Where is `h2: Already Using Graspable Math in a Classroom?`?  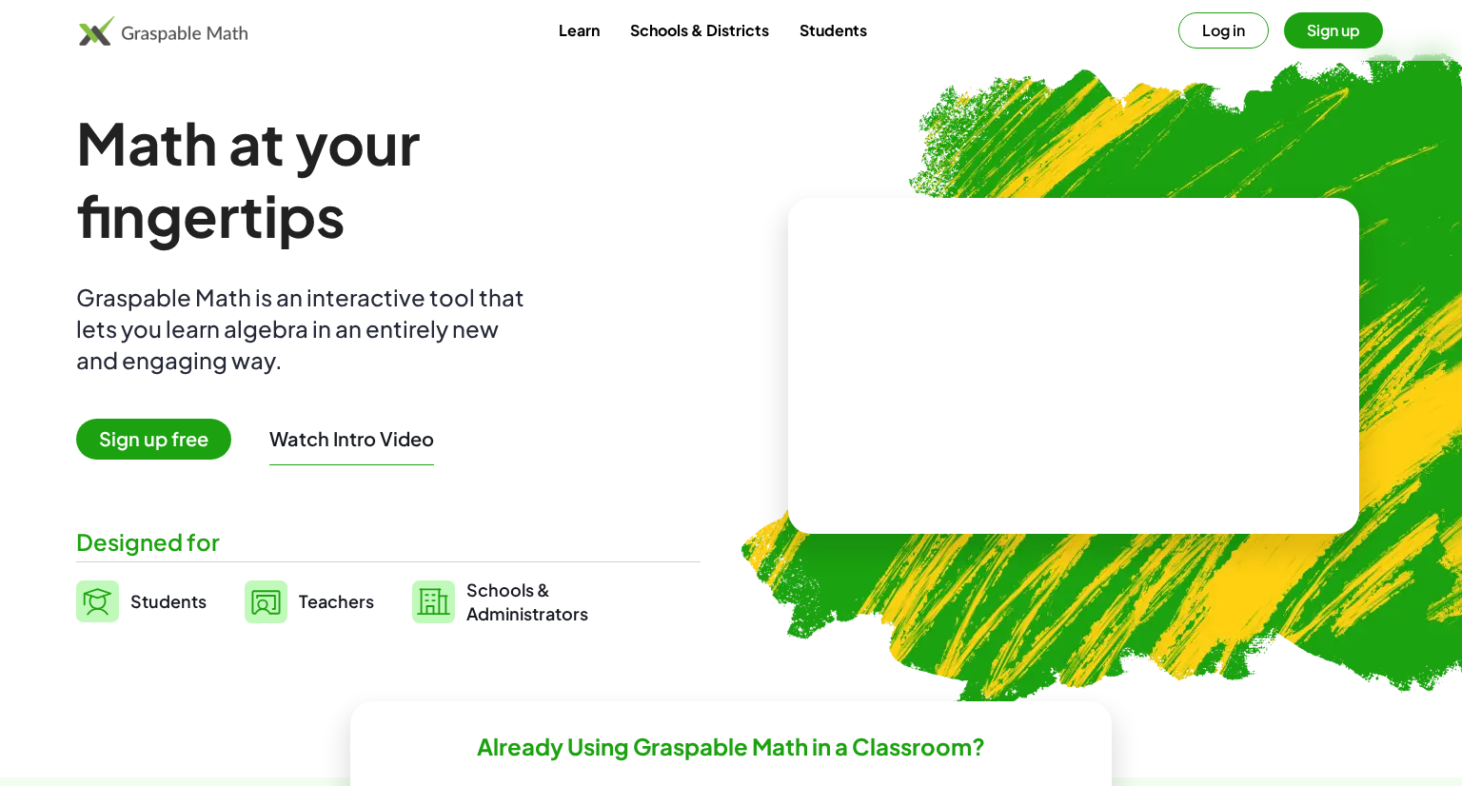
h2: Already Using Graspable Math in a Classroom? is located at coordinates (731, 746).